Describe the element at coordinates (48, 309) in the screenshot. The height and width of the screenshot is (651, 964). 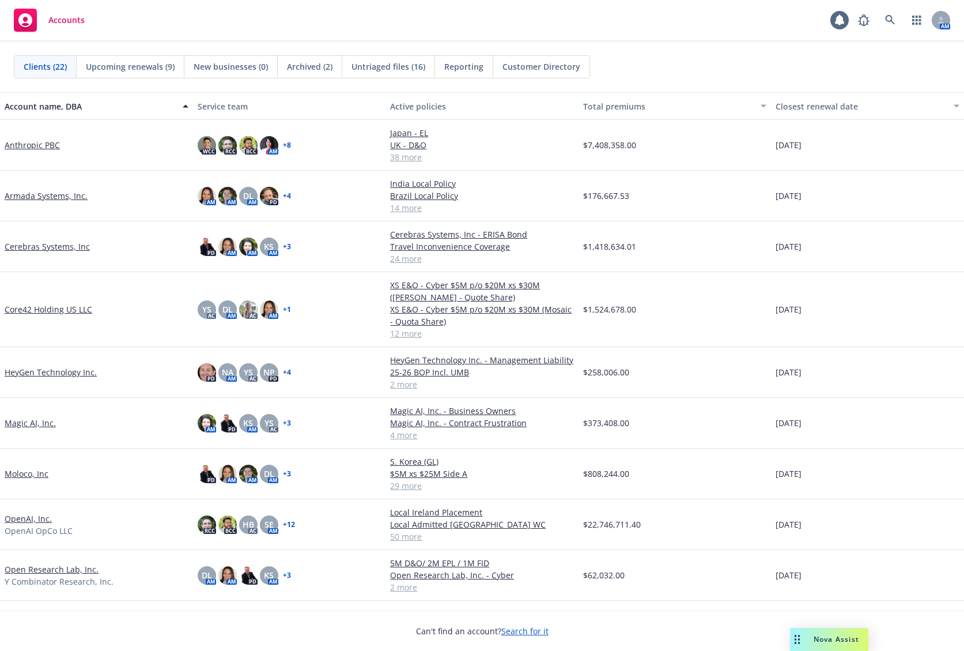
I see `a: Core42 Holding US LLC` at that location.